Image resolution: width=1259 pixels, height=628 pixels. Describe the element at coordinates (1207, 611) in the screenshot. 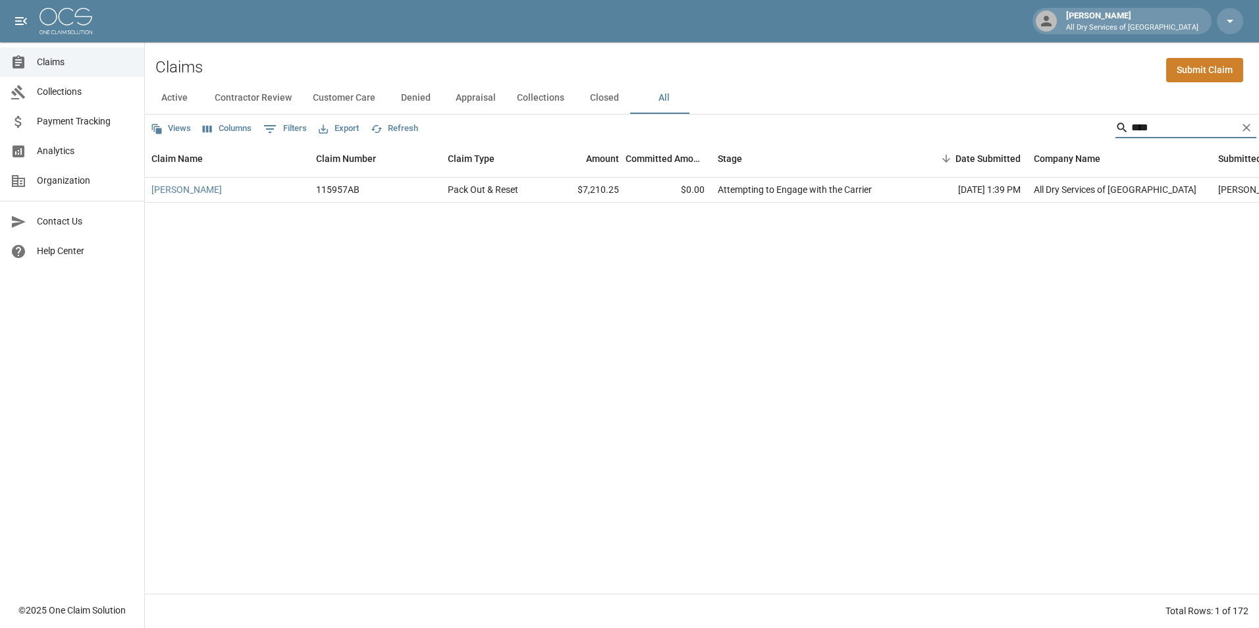

I see `div: Total Rows: 1 of 172` at that location.